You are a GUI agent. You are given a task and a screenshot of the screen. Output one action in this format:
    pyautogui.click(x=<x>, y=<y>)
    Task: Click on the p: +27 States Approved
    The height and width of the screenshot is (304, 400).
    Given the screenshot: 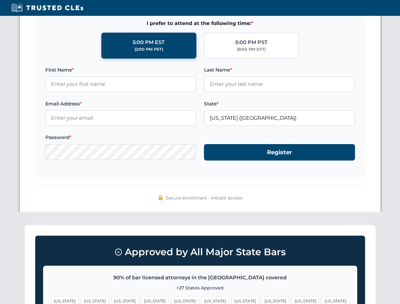 What is the action you would take?
    pyautogui.click(x=200, y=288)
    